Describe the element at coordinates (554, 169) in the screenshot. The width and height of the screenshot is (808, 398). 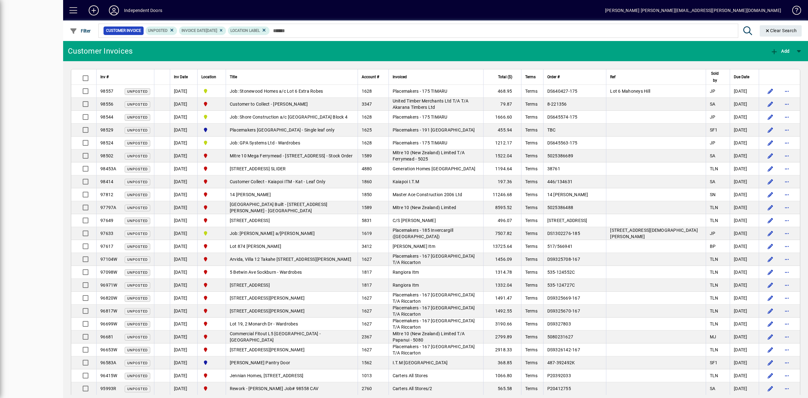
I see `span: 38761` at that location.